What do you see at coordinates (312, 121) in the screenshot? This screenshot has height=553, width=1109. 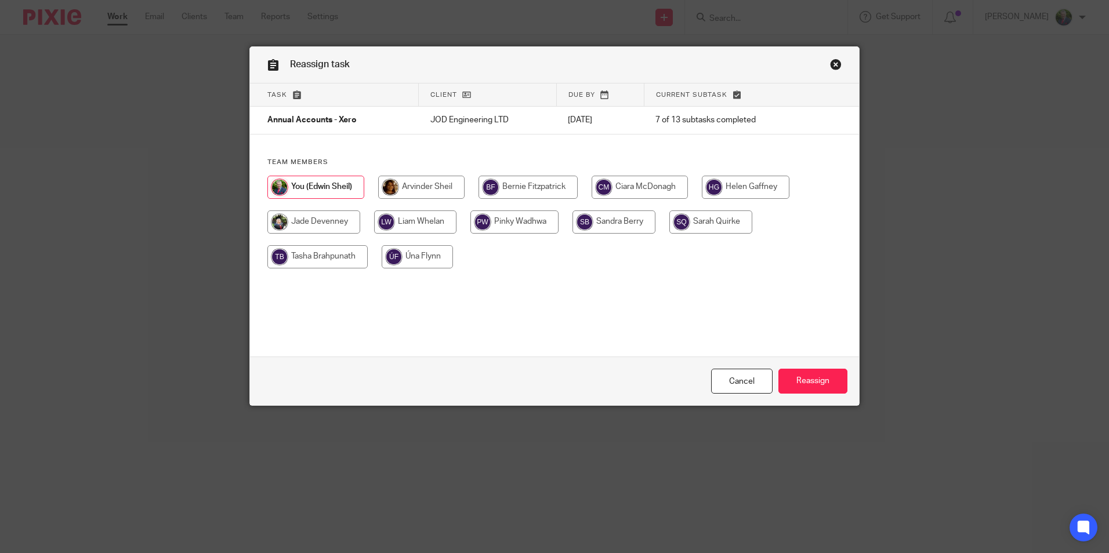 I see `span: Annual Accounts - Xero` at bounding box center [312, 121].